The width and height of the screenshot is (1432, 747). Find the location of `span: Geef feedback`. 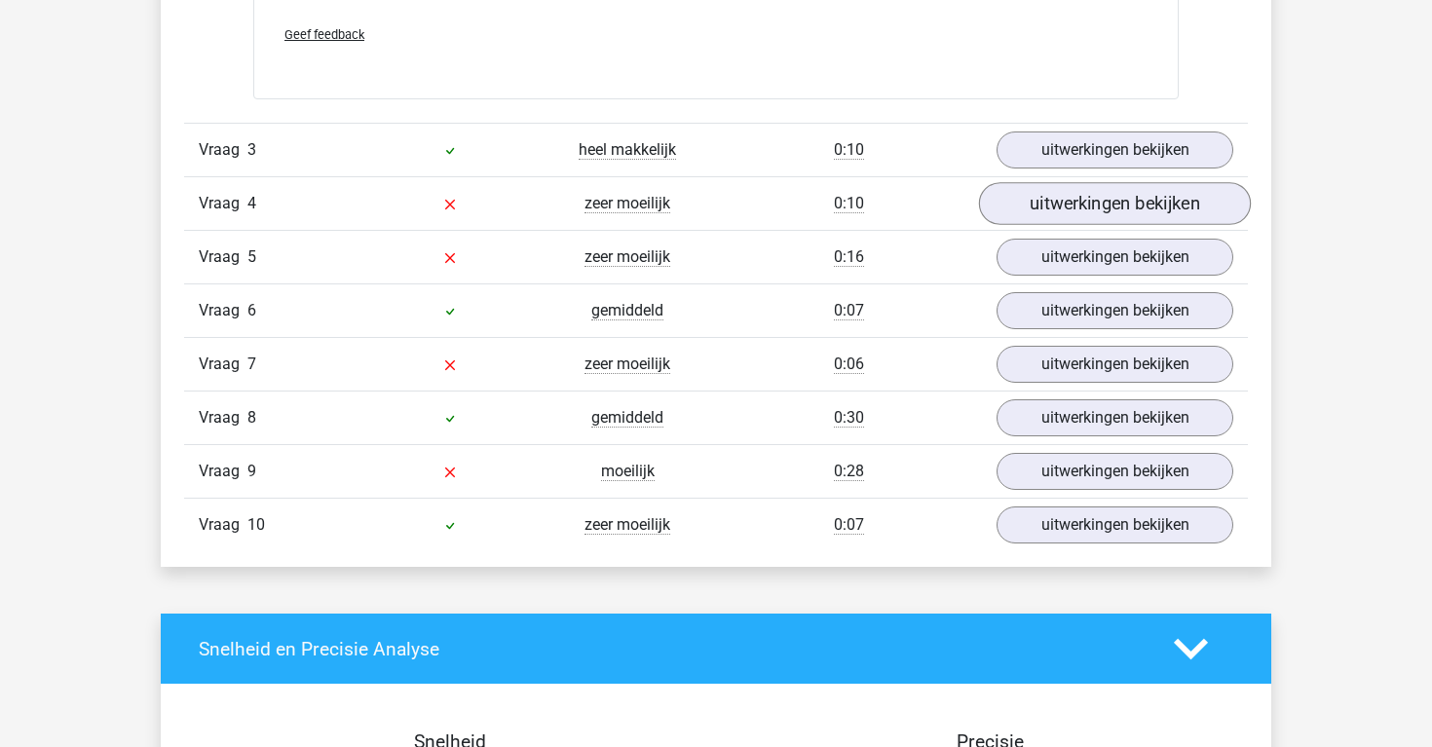

span: Geef feedback is located at coordinates (324, 34).